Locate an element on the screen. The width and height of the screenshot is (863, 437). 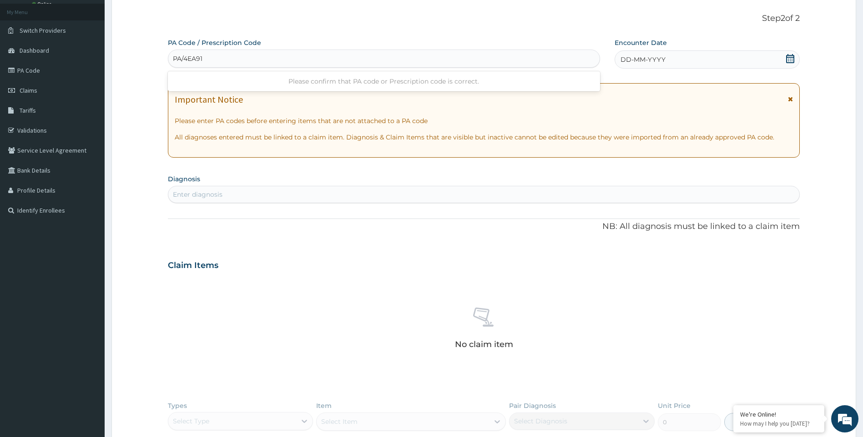
span: We're online! is located at coordinates (89, 161).